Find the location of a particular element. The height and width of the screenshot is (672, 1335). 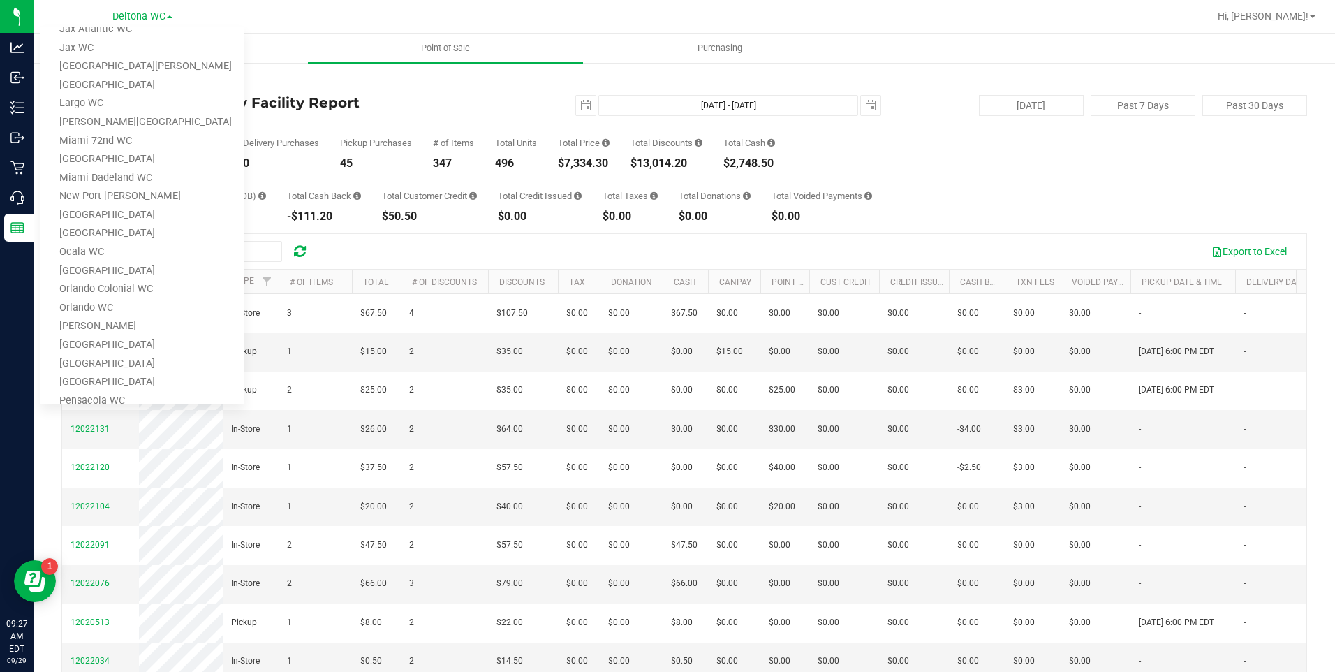

span: $47.50 is located at coordinates (374, 545).